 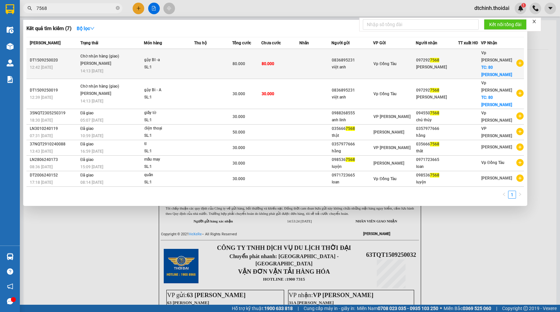 I want to click on div: việt anh, so click(x=352, y=97).